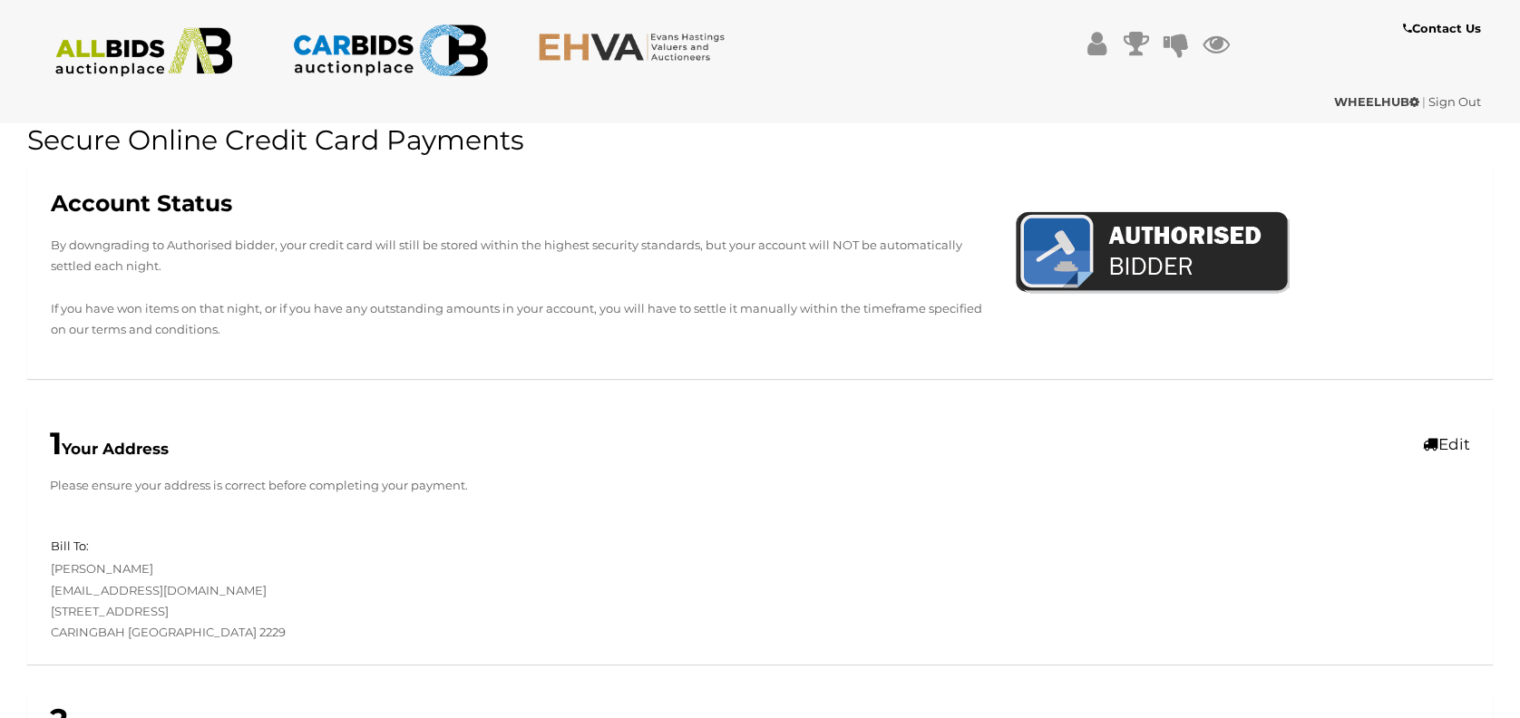 This screenshot has width=1520, height=718. I want to click on b: Your Address, so click(109, 449).